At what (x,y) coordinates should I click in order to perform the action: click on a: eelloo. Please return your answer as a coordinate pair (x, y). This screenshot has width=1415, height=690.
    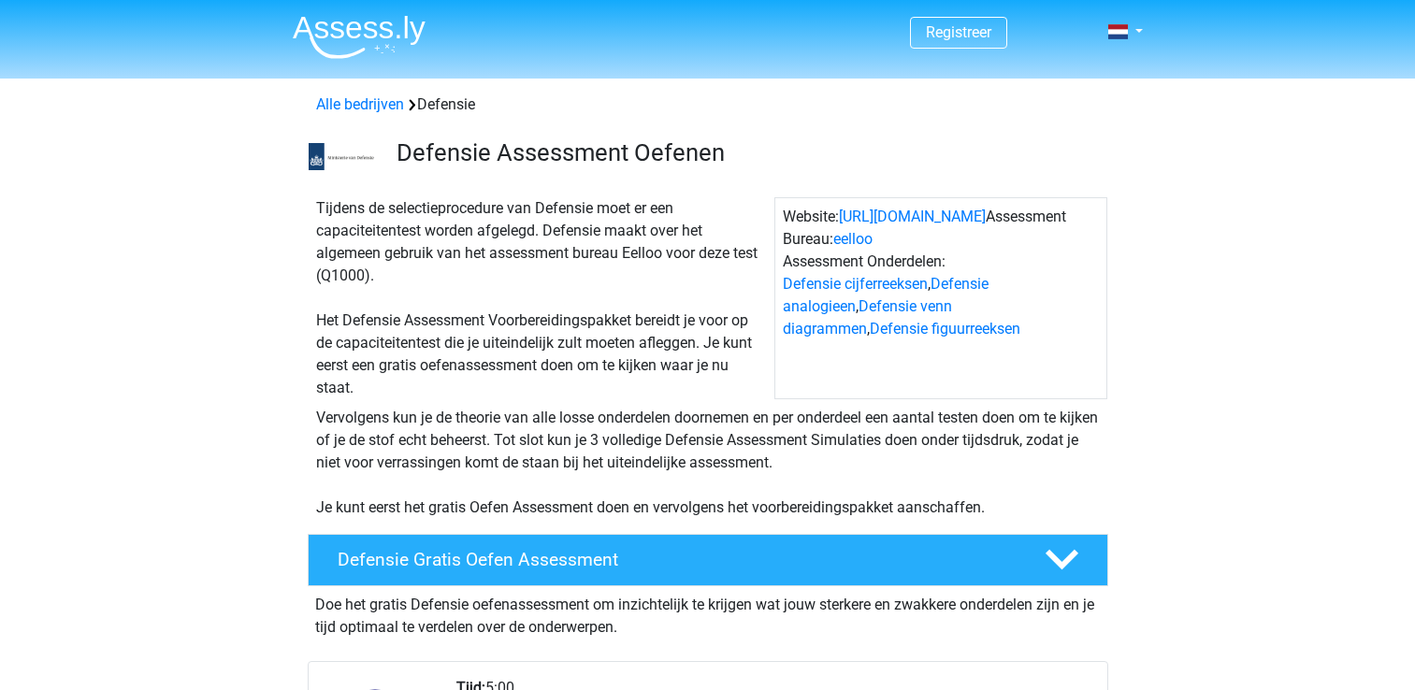
    Looking at the image, I should click on (853, 238).